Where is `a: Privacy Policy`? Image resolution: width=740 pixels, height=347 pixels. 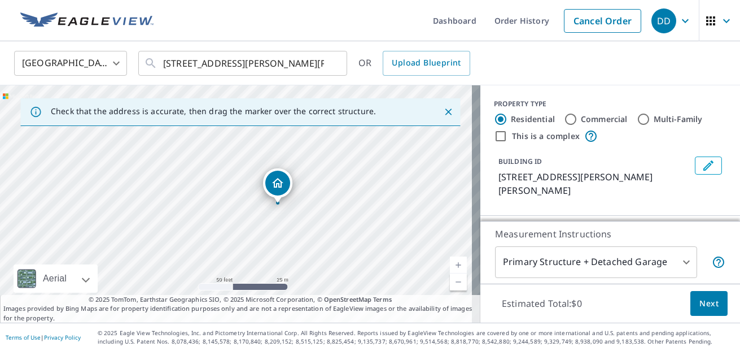
a: Privacy Policy is located at coordinates (62, 337).